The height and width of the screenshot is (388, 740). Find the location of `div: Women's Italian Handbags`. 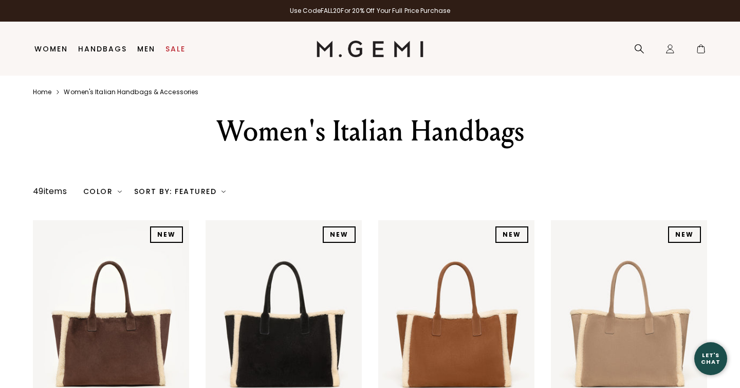

div: Women's Italian Handbags is located at coordinates (370, 131).